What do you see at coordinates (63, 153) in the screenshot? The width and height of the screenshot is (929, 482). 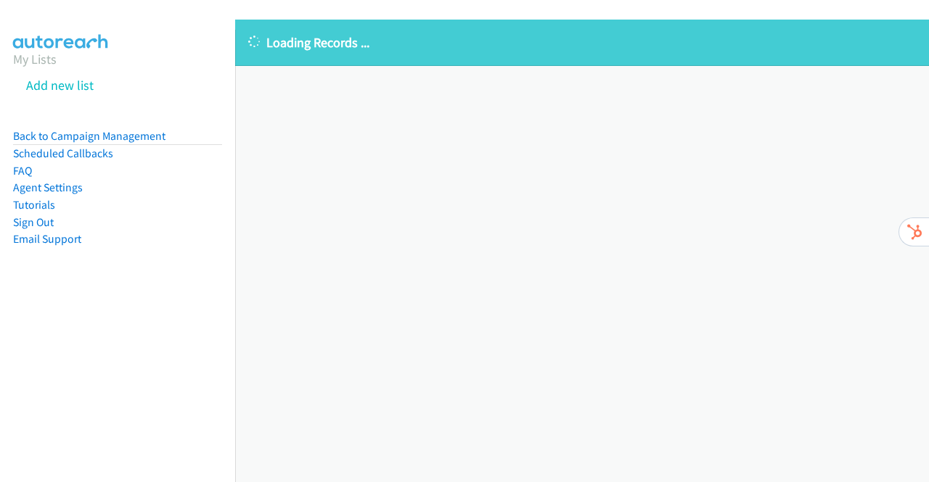 I see `a: Scheduled Callbacks` at bounding box center [63, 153].